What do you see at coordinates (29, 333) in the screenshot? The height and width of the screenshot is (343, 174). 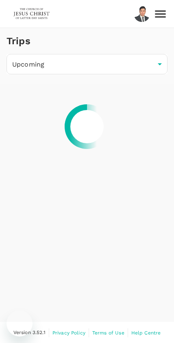 I see `span: Version 3.52.1` at bounding box center [29, 333].